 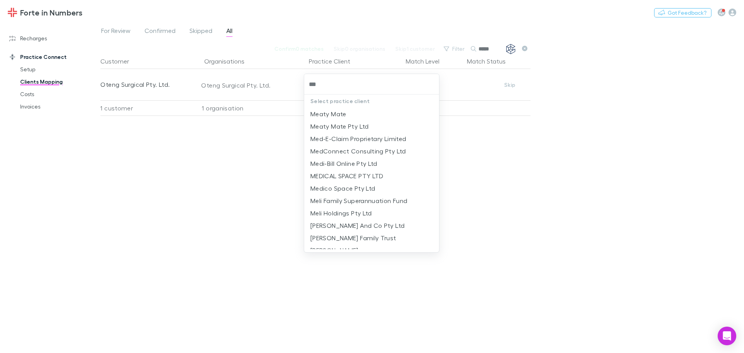 I want to click on li: Meaty Mate, so click(x=371, y=114).